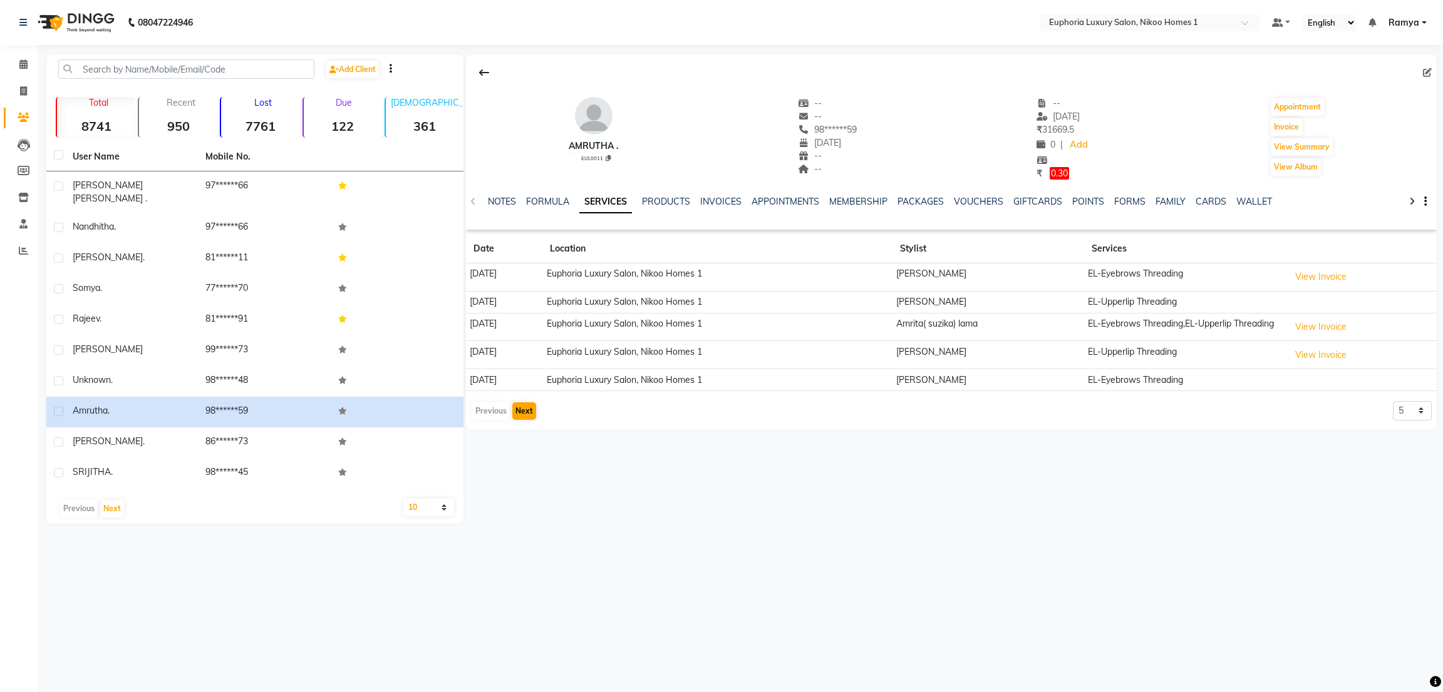  I want to click on div: Amrutha ., so click(594, 146).